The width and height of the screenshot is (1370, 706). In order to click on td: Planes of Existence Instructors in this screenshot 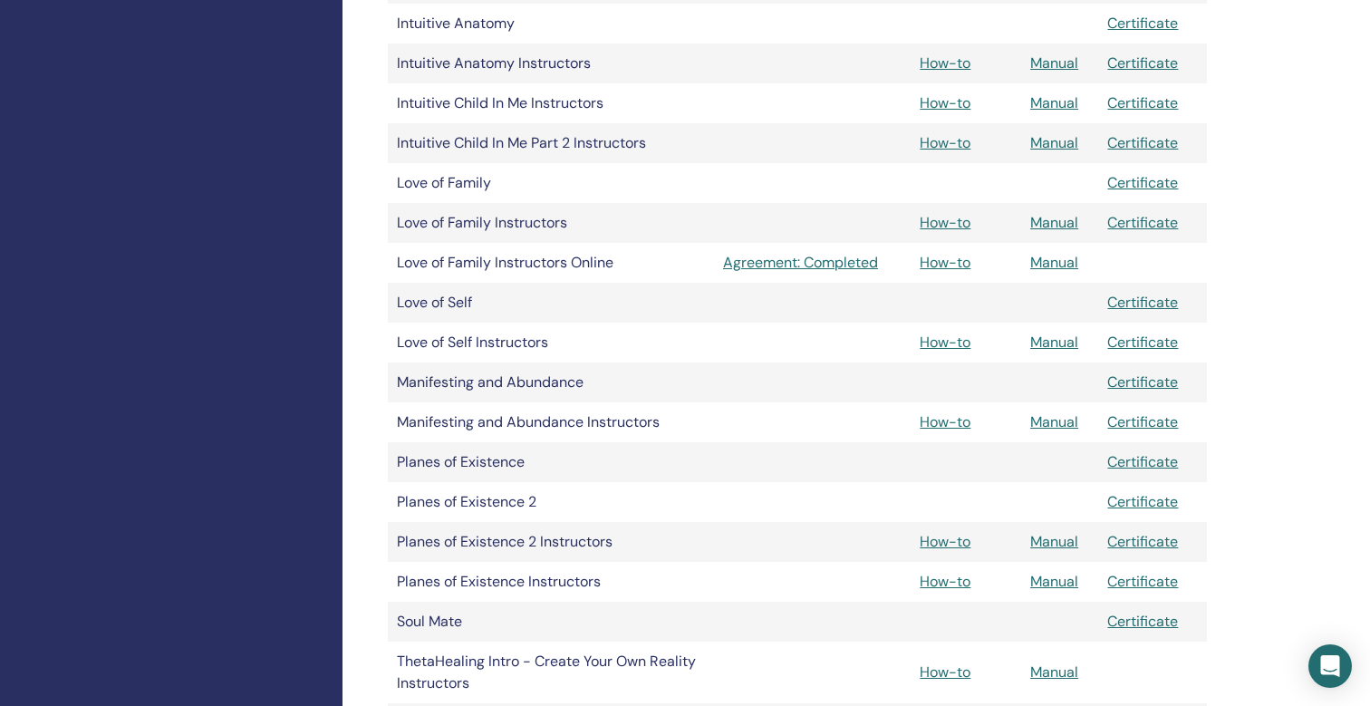, I will do `click(551, 582)`.